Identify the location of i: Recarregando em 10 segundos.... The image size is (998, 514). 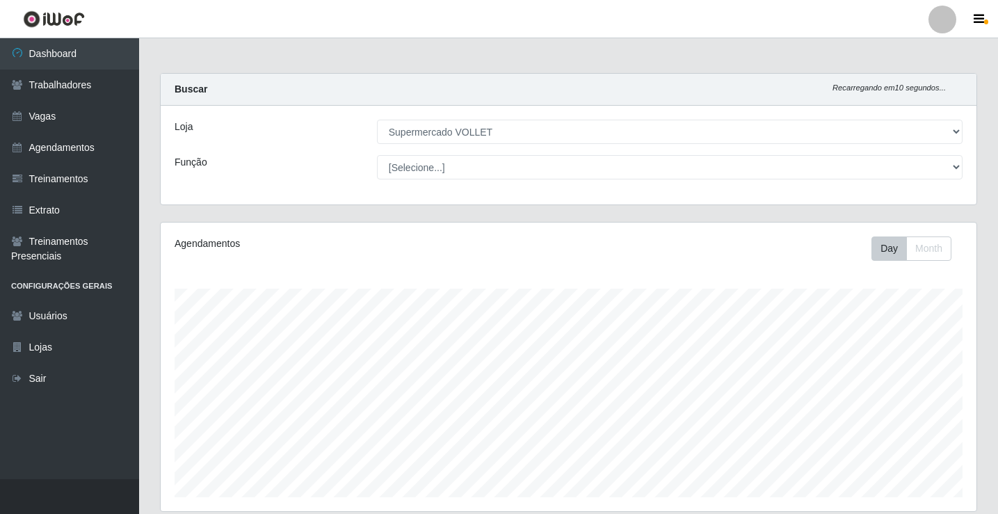
(889, 88).